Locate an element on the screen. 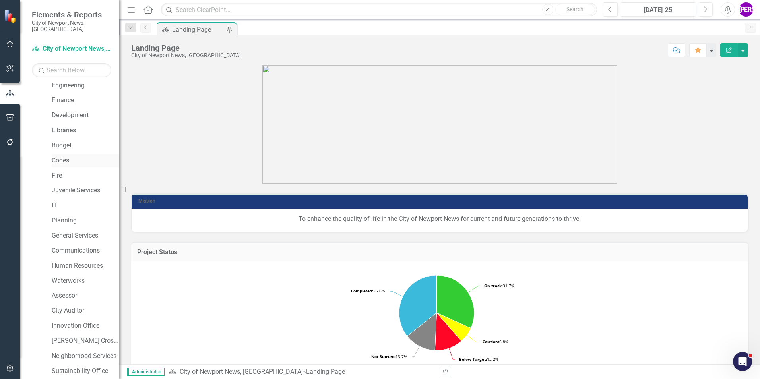 The height and width of the screenshot is (379, 760). a: Communications is located at coordinates (85, 251).